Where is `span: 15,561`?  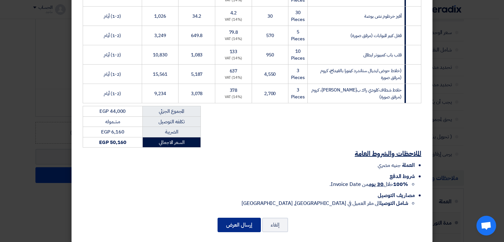 span: 15,561 is located at coordinates (160, 74).